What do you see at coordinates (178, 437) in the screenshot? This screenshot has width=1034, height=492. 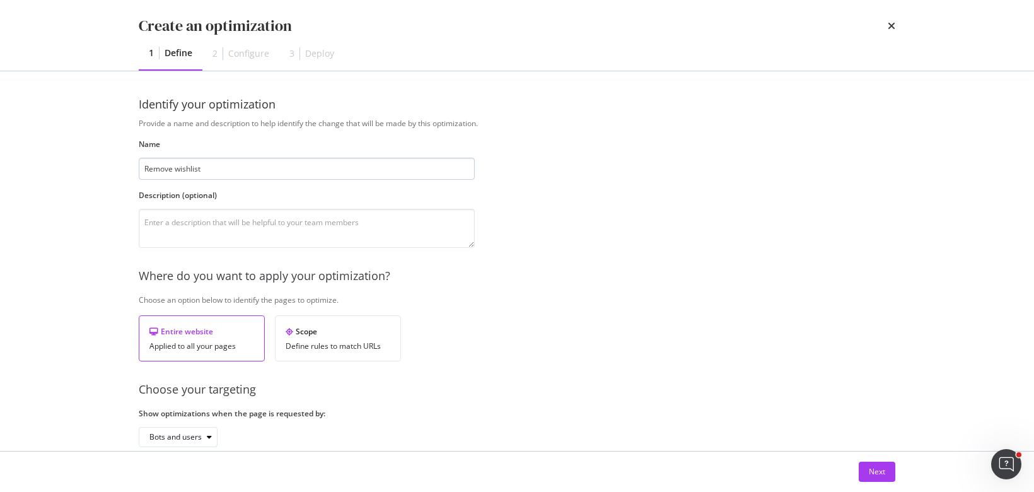 I see `button: Bots and users` at bounding box center [178, 437].